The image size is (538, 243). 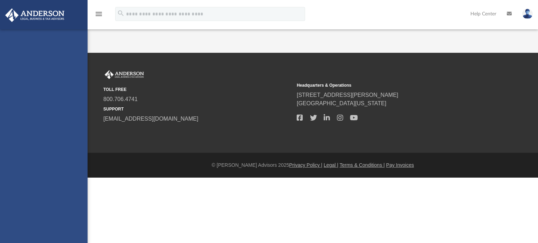 What do you see at coordinates (391, 85) in the screenshot?
I see `small: Headquarters & Operations` at bounding box center [391, 85].